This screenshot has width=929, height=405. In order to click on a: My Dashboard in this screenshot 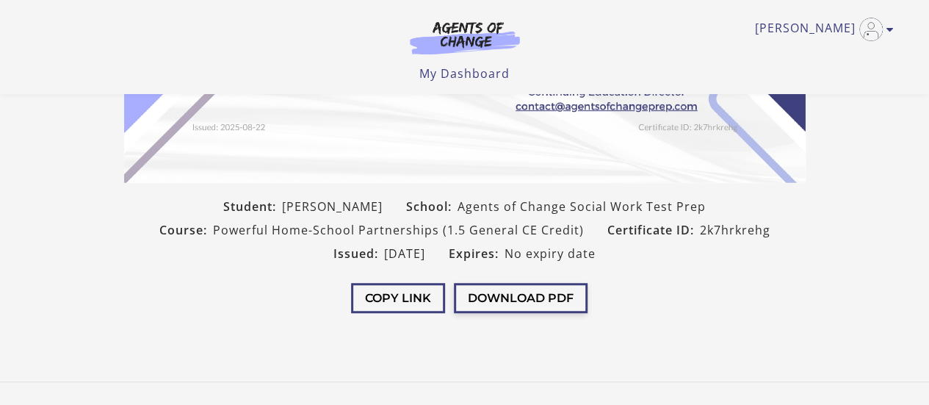, I will do `click(464, 73)`.